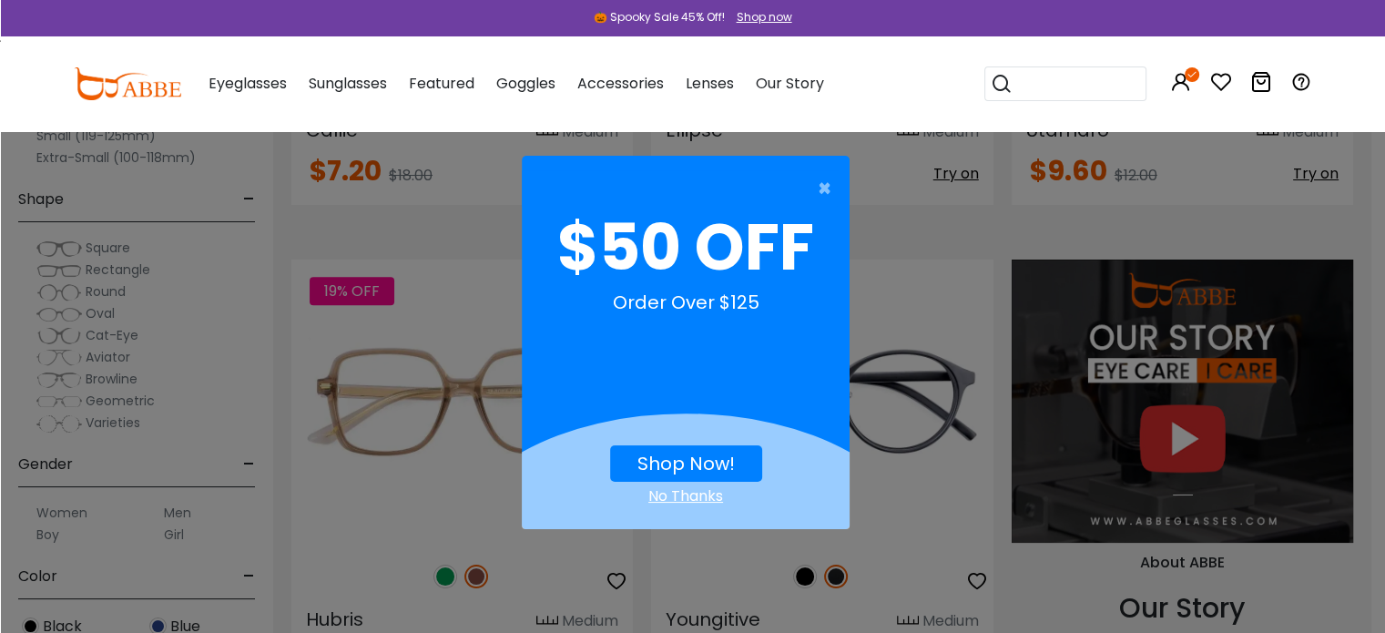 The height and width of the screenshot is (633, 1385). I want to click on span: Goggles, so click(525, 83).